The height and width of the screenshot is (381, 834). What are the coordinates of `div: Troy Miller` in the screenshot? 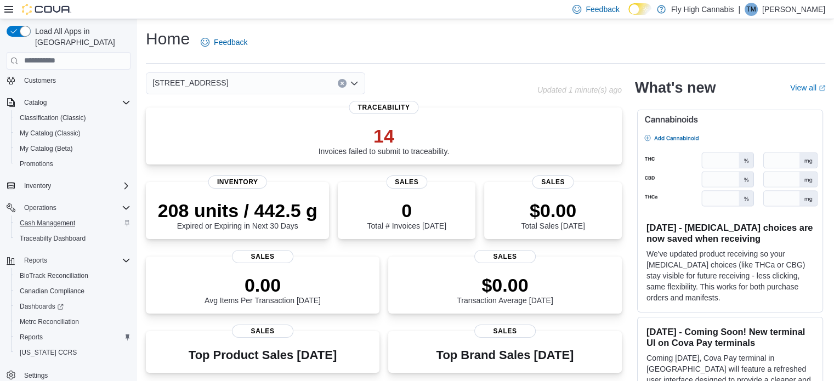 It's located at (751, 9).